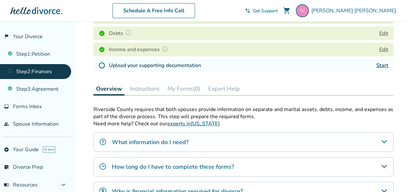  What do you see at coordinates (6, 124) in the screenshot?
I see `span: people` at bounding box center [6, 124].